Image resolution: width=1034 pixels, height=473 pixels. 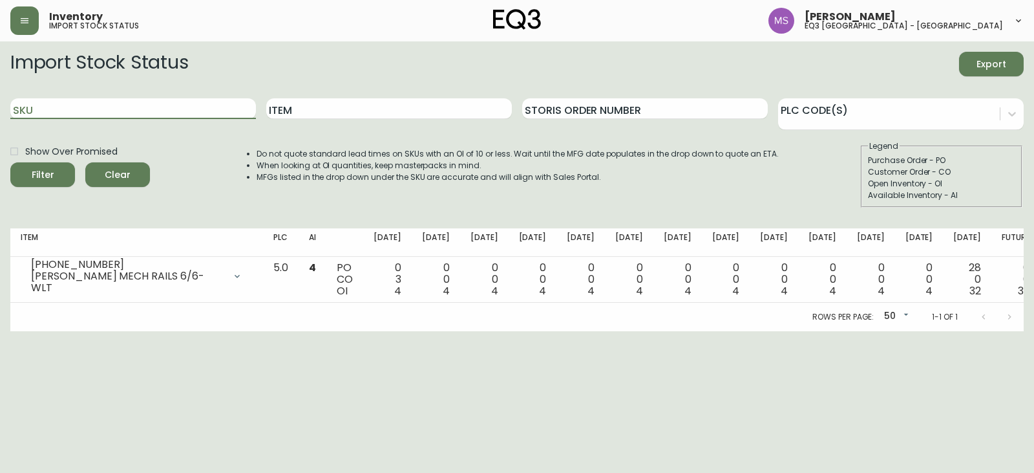 What do you see at coordinates (387, 279) in the screenshot?
I see `div: 0 3` at bounding box center [387, 279].